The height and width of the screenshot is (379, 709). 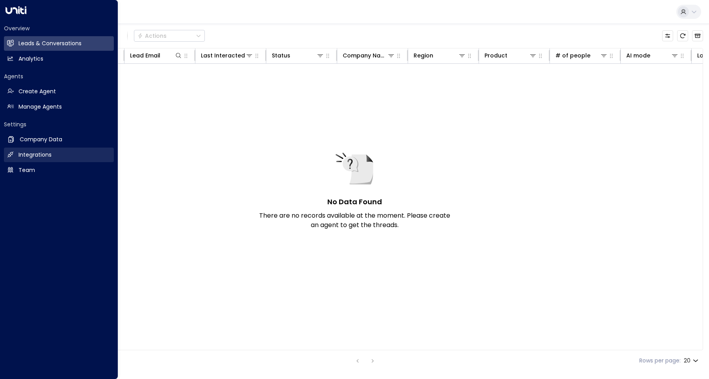 I want to click on a: Analytics, so click(x=59, y=59).